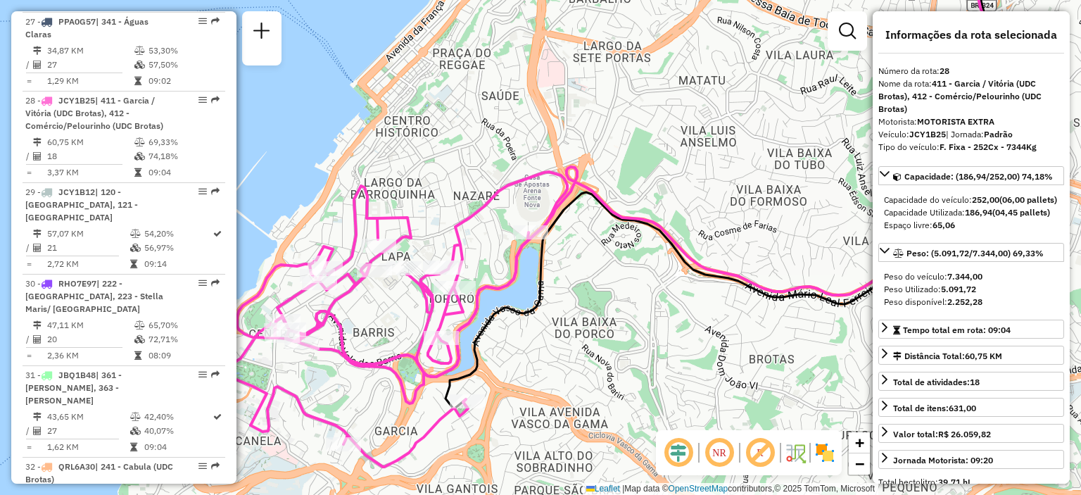 The image size is (1081, 495). What do you see at coordinates (1021, 212) in the screenshot?
I see `strong: (04,45 pallets)` at bounding box center [1021, 212].